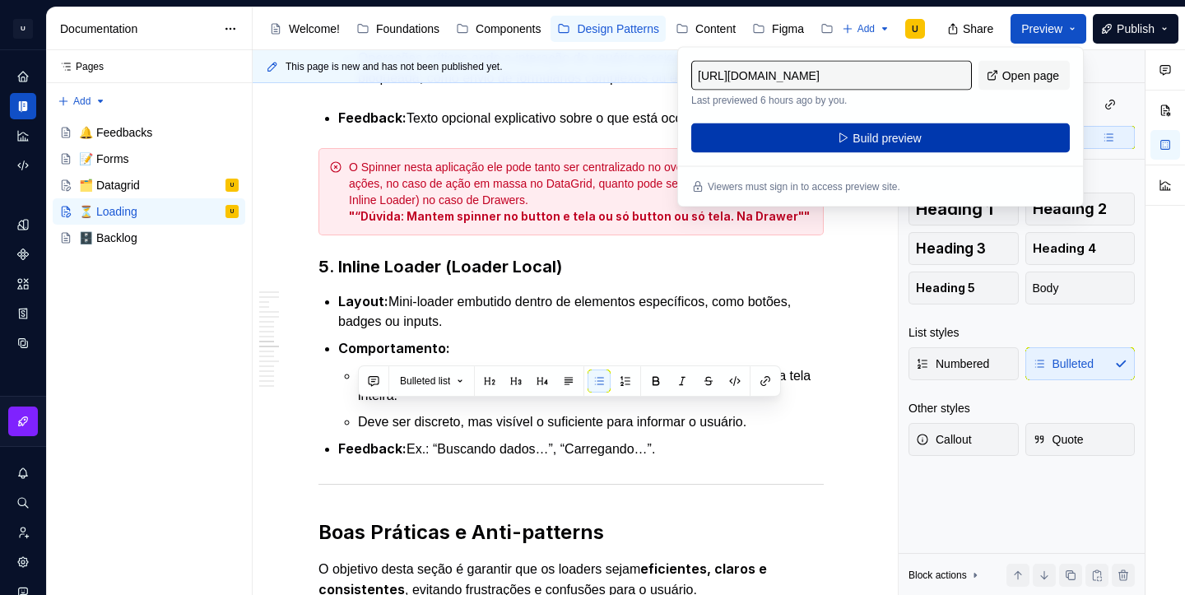  What do you see at coordinates (23, 473) in the screenshot?
I see `button: Notifications` at bounding box center [23, 473].